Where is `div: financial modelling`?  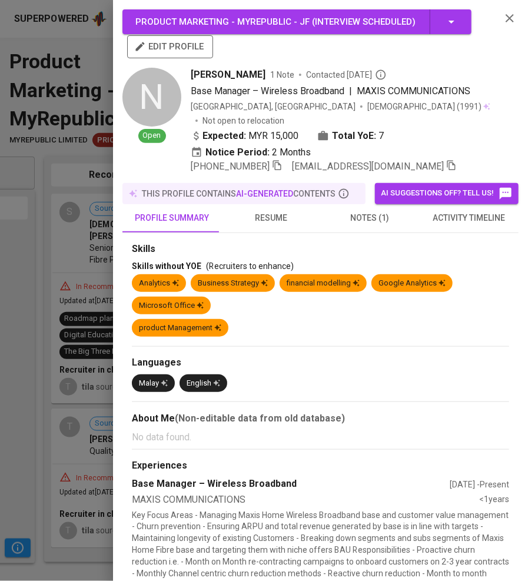 div: financial modelling is located at coordinates (323, 283).